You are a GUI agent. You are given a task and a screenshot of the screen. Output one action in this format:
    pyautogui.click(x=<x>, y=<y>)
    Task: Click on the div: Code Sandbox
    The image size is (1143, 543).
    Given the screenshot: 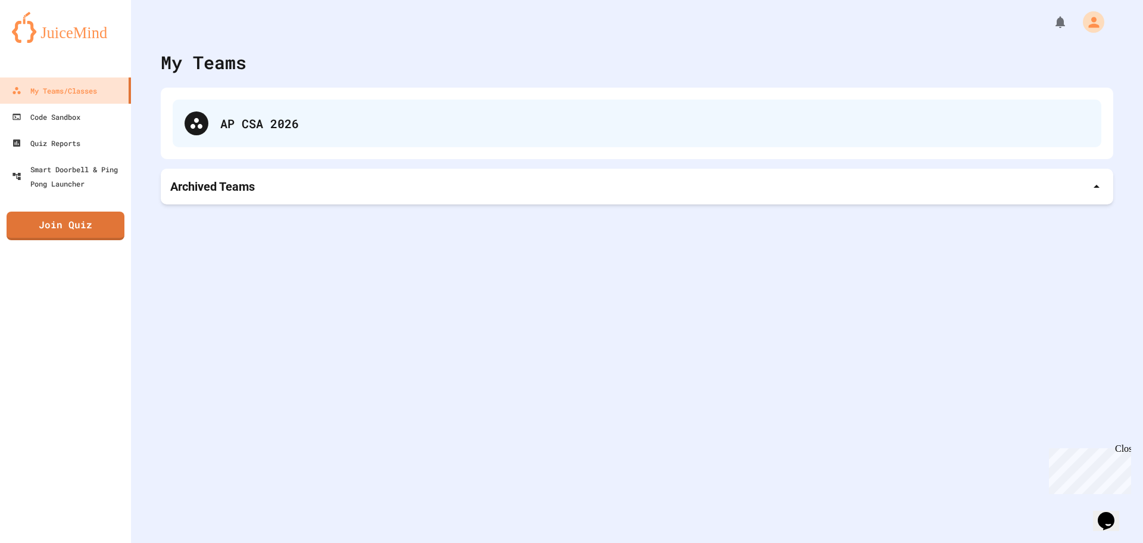 What is the action you would take?
    pyautogui.click(x=46, y=117)
    